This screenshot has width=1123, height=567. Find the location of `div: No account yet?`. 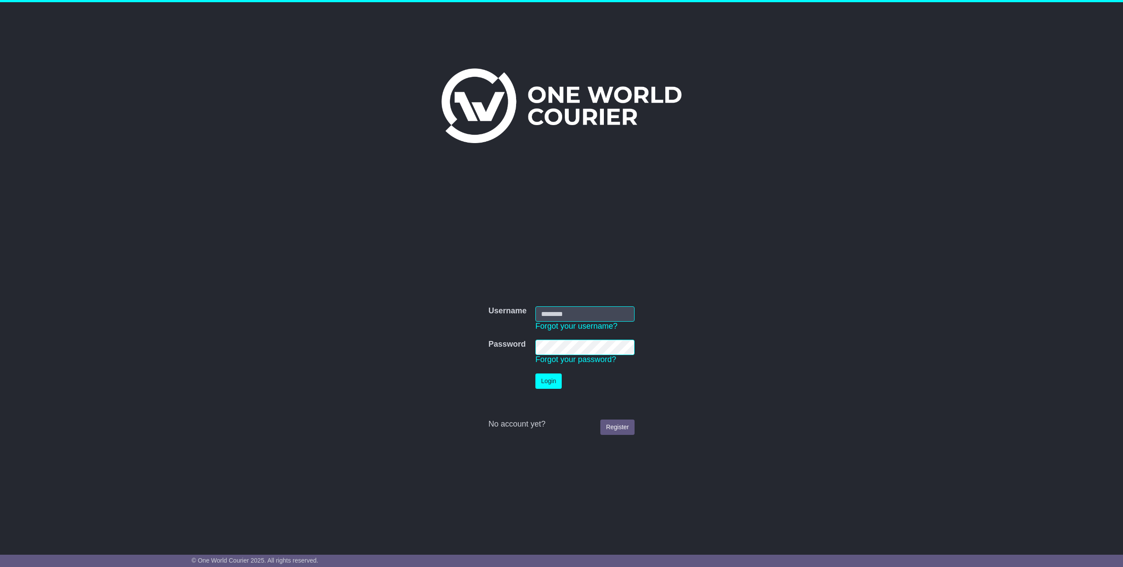

div: No account yet? is located at coordinates (561, 424).